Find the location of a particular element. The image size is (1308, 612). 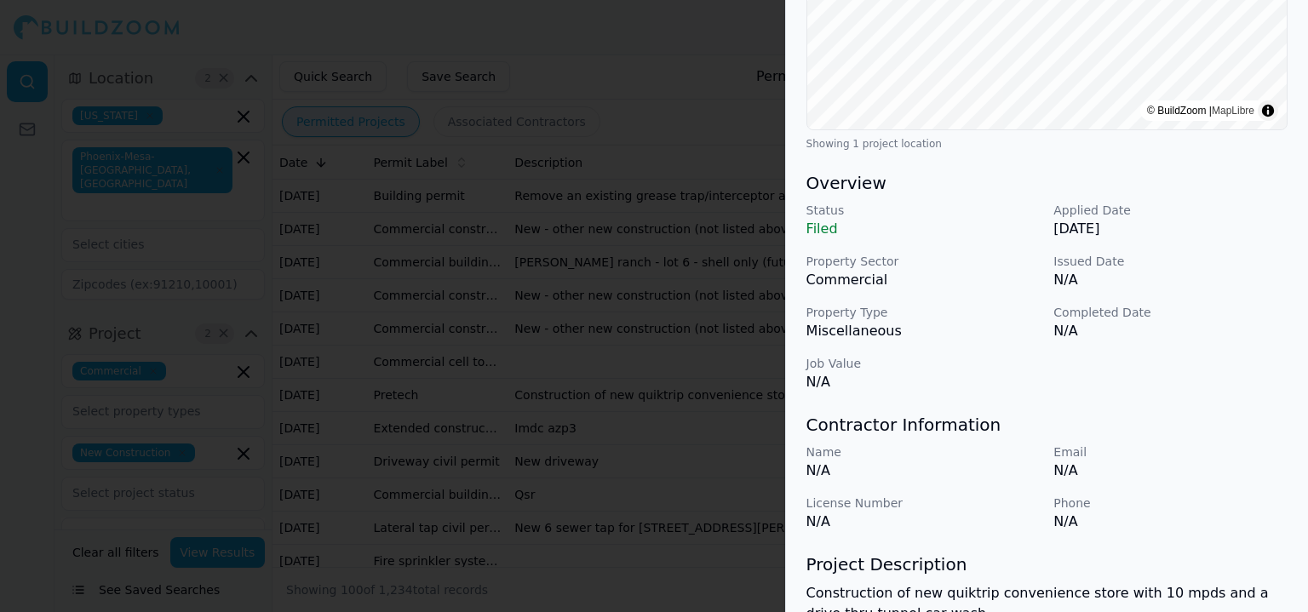

summary: Toggle attribution is located at coordinates (1268, 111).